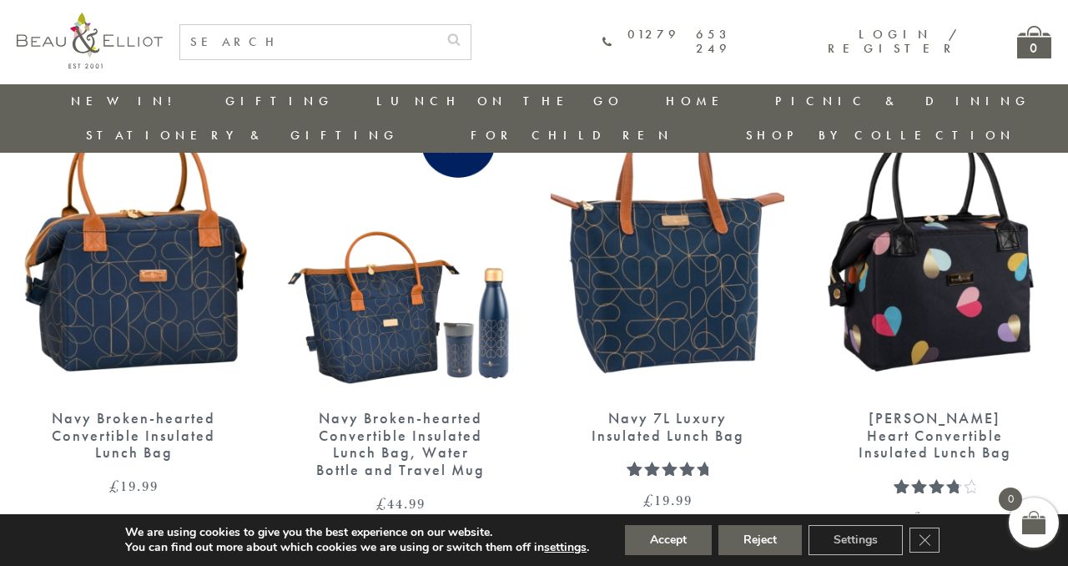 The width and height of the screenshot is (1068, 566). I want to click on bdi: 44.99, so click(401, 503).